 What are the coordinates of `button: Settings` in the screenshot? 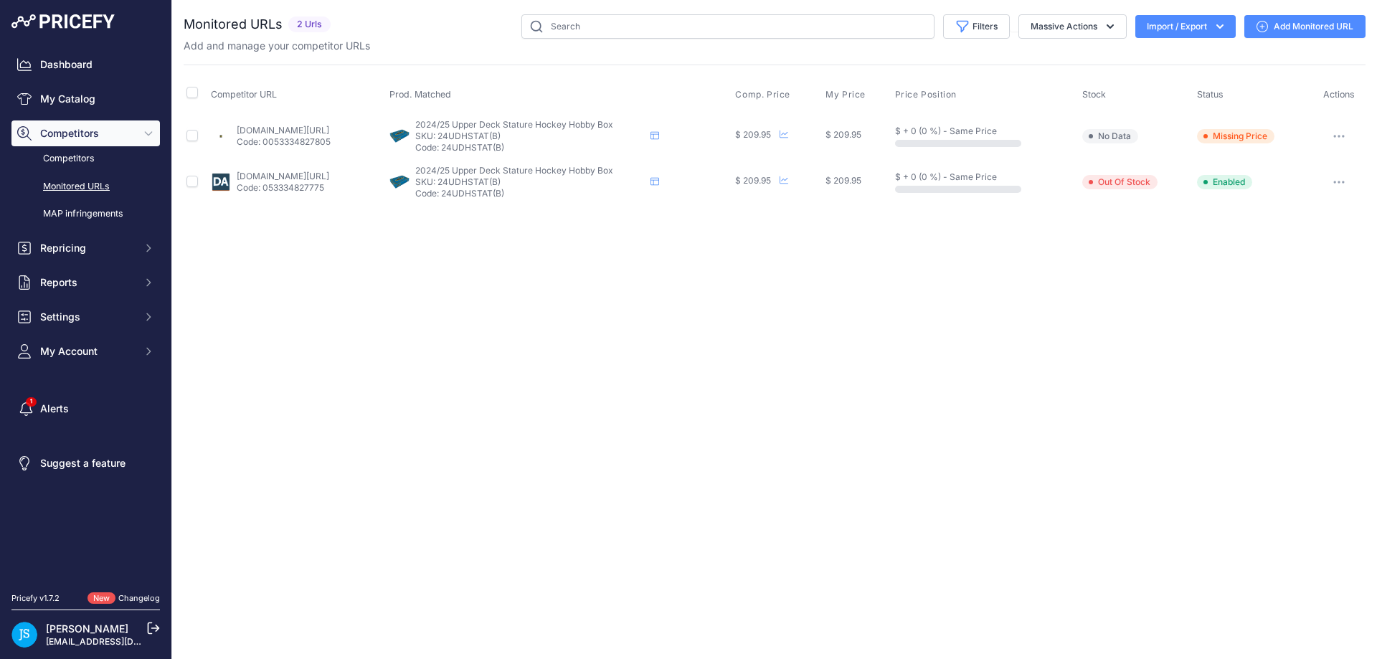 It's located at (85, 317).